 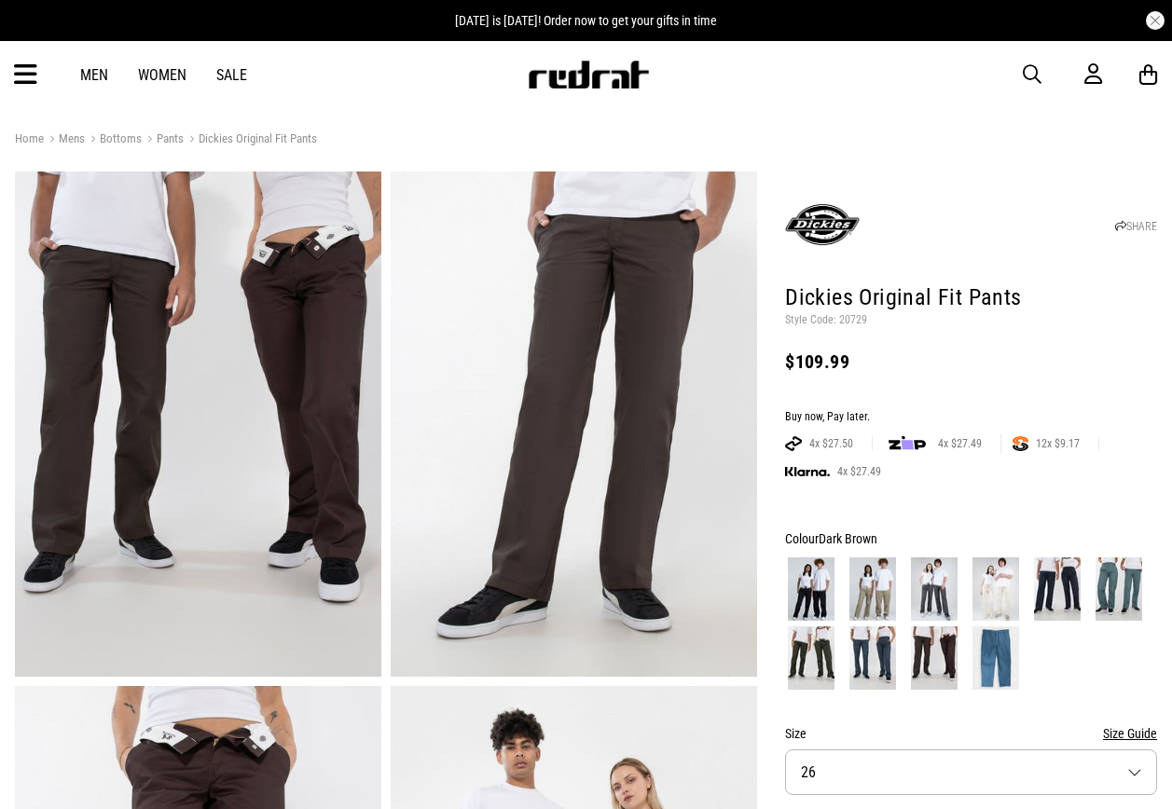 I want to click on img: KLARNA, so click(x=807, y=472).